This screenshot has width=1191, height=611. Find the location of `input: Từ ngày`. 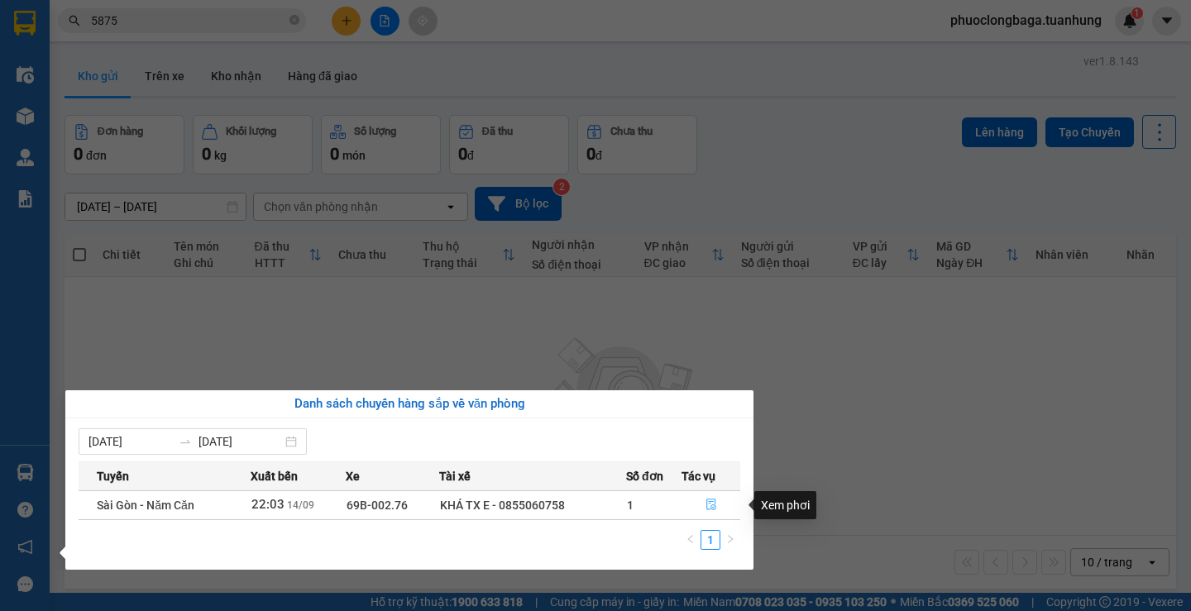

input: Từ ngày is located at coordinates (130, 442).